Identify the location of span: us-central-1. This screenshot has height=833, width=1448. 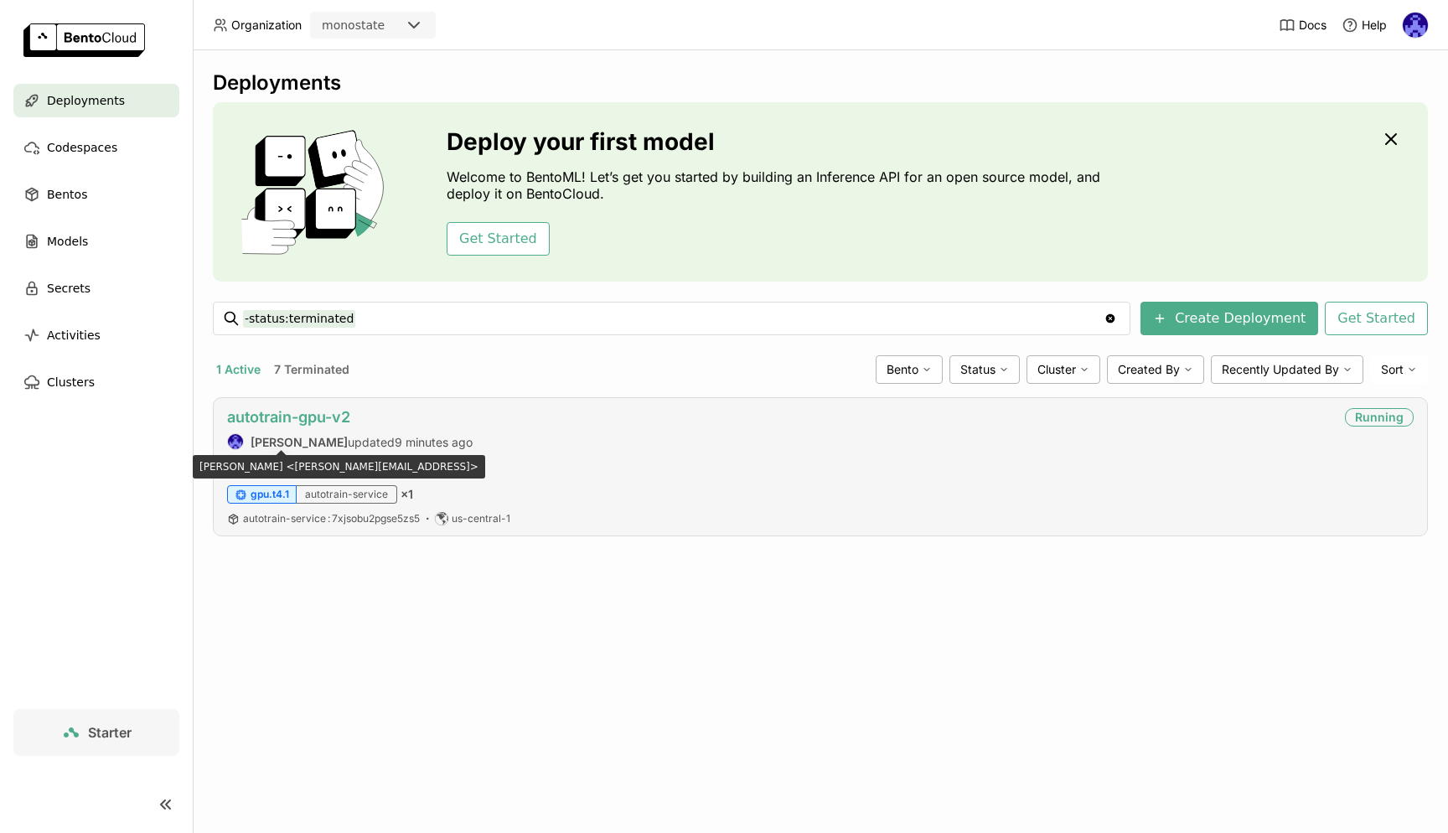
(481, 519).